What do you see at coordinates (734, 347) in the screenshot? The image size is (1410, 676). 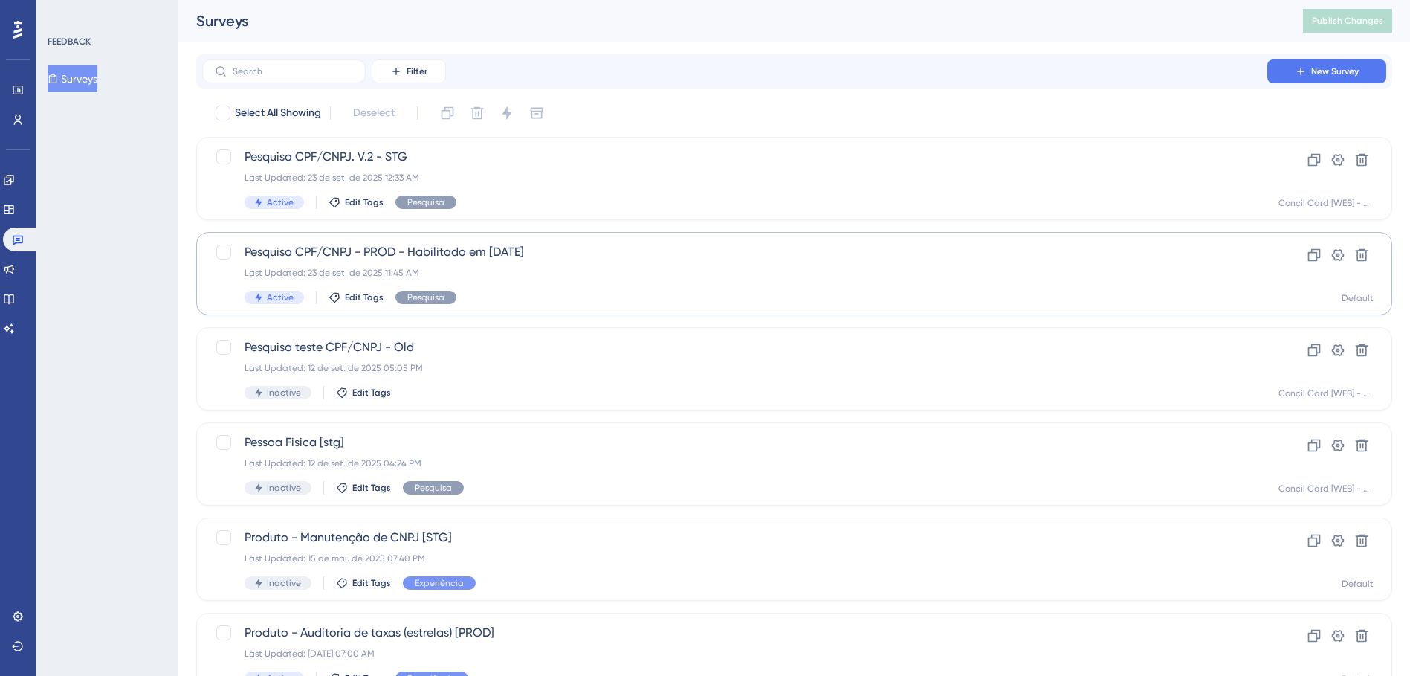 I see `span: Pesquisa teste CPF/CNPJ - Old` at bounding box center [734, 347].